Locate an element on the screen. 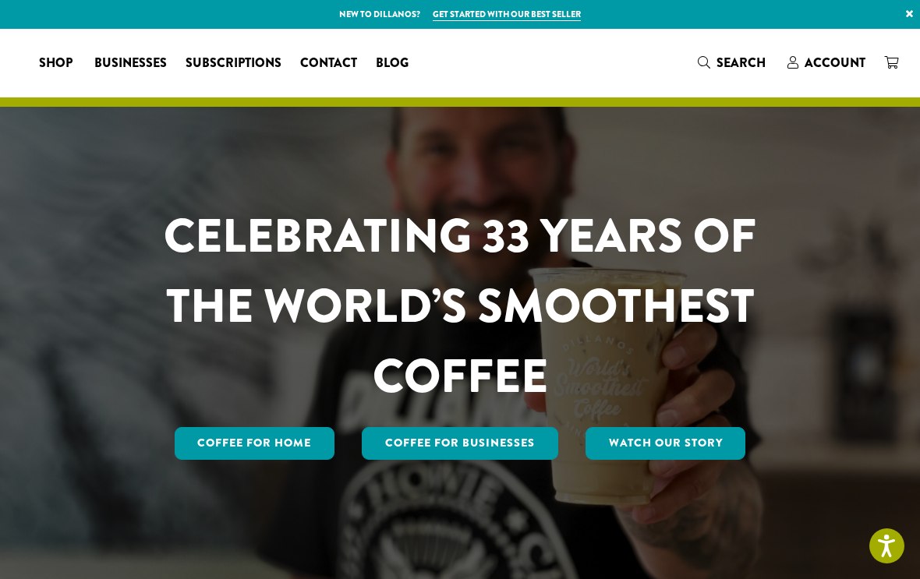 The height and width of the screenshot is (579, 920). a: Coffee for Home is located at coordinates (255, 444).